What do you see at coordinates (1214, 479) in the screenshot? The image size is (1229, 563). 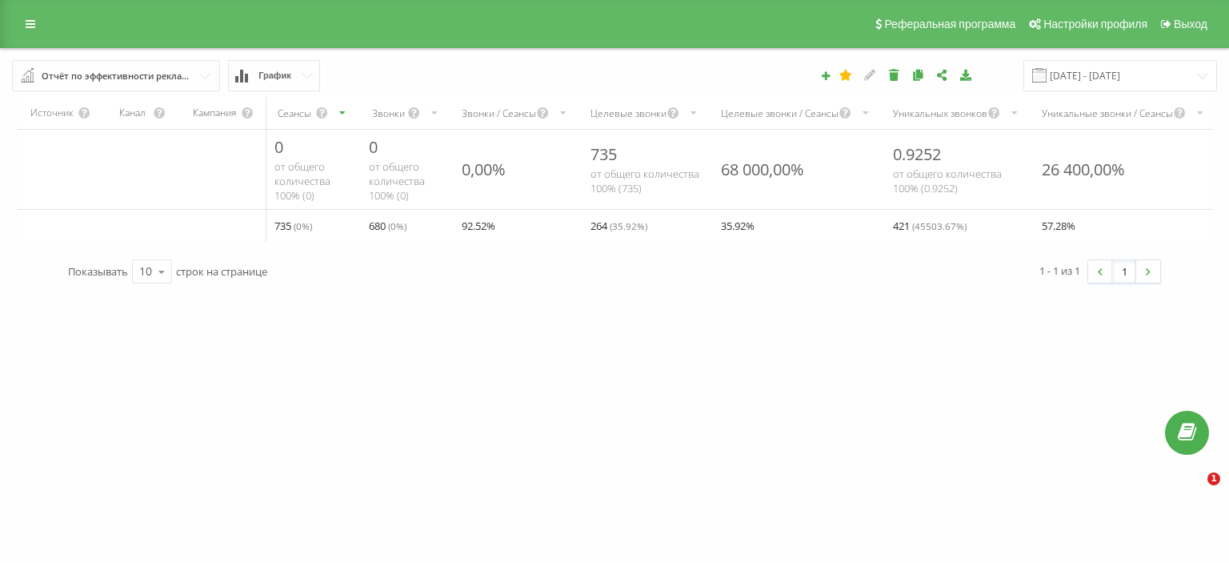 I see `span: 1` at bounding box center [1214, 479].